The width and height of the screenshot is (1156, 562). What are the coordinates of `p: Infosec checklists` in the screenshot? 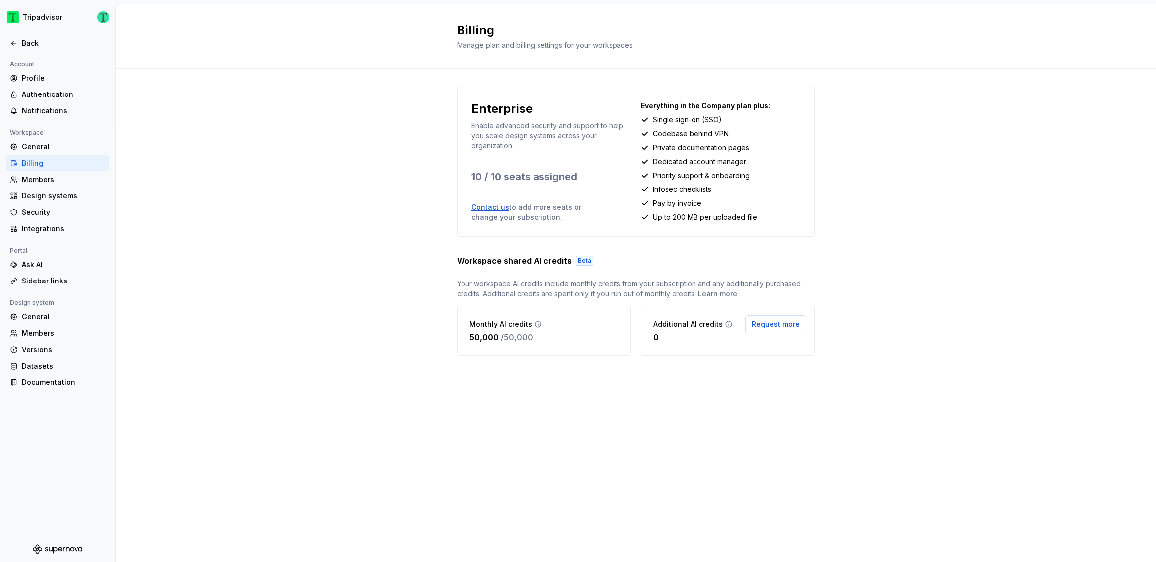 It's located at (682, 189).